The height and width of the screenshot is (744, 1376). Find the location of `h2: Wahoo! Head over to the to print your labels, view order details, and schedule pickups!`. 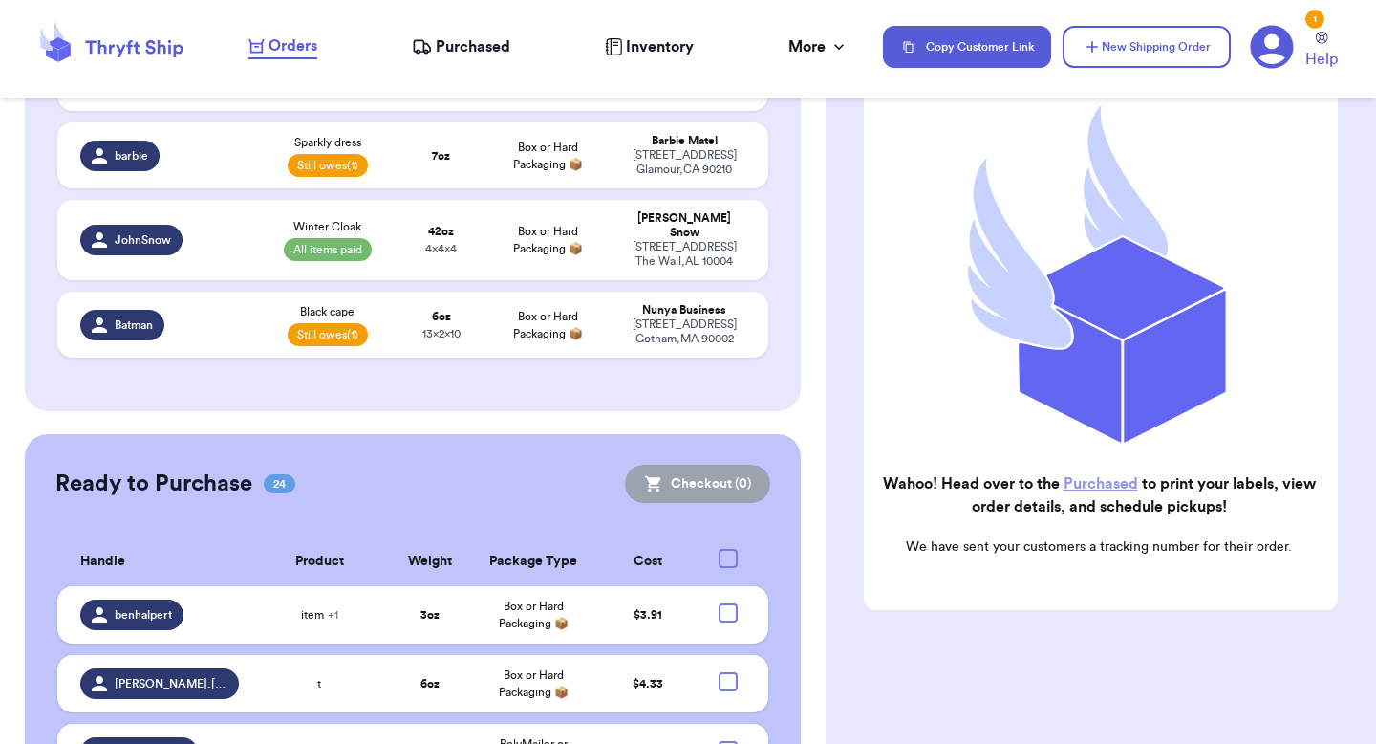

h2: Wahoo! Head over to the to print your labels, view order details, and schedule pickups! is located at coordinates (1099, 495).